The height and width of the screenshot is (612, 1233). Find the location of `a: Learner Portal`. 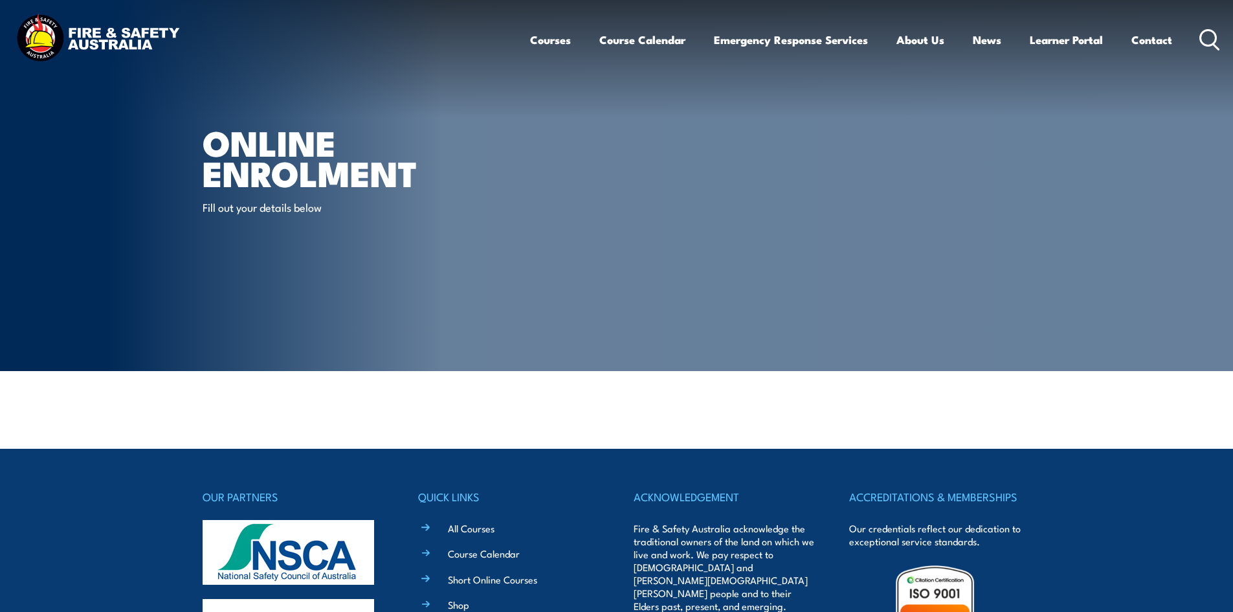

a: Learner Portal is located at coordinates (1066, 39).